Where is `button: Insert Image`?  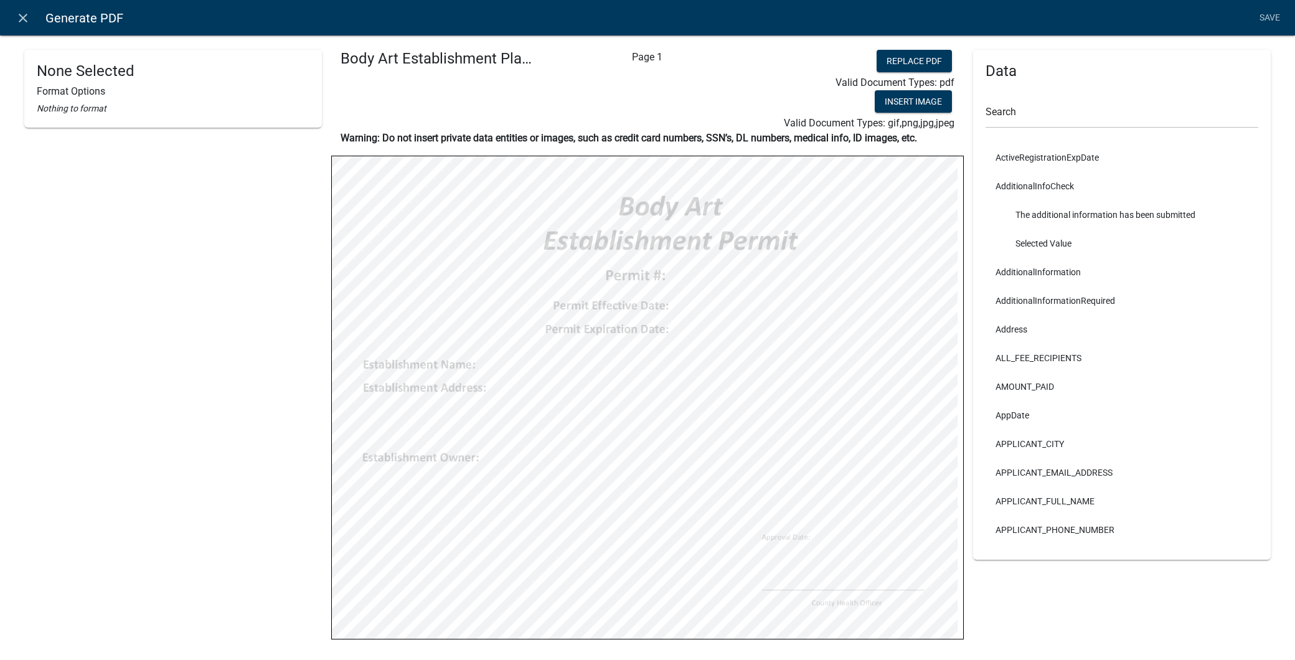
button: Insert Image is located at coordinates (914, 102).